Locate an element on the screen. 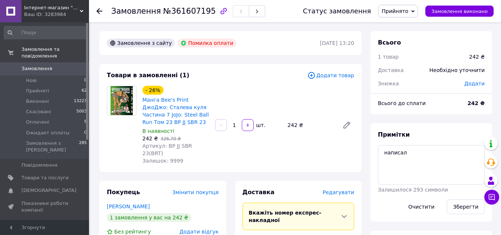 The image size is (501, 235). span: Примітки is located at coordinates (394, 134).